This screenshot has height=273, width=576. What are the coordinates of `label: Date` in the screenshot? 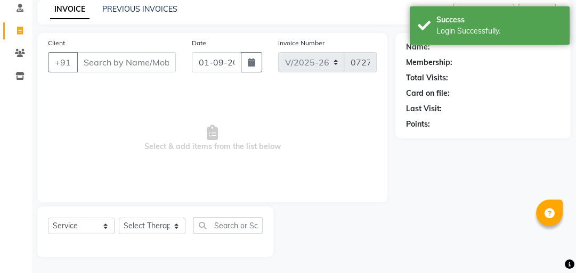 It's located at (199, 43).